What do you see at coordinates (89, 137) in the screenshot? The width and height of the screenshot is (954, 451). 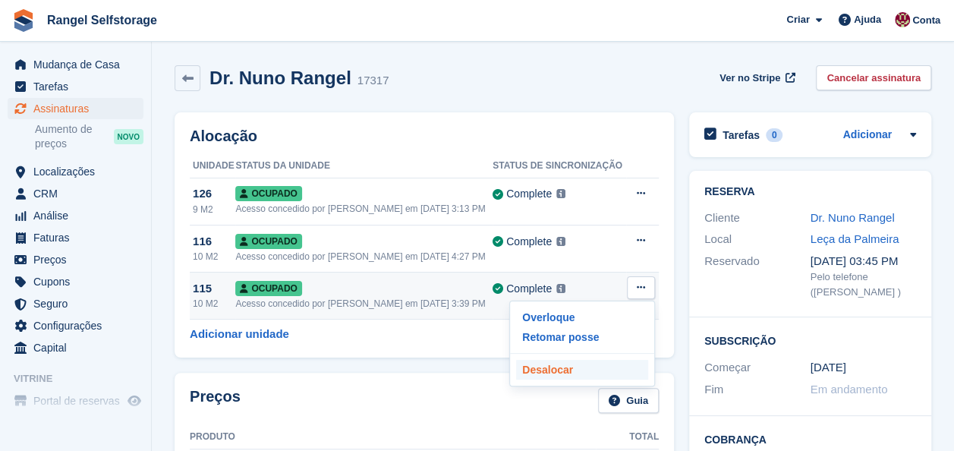 I see `a: Aumento de preços NOVO` at bounding box center [89, 137].